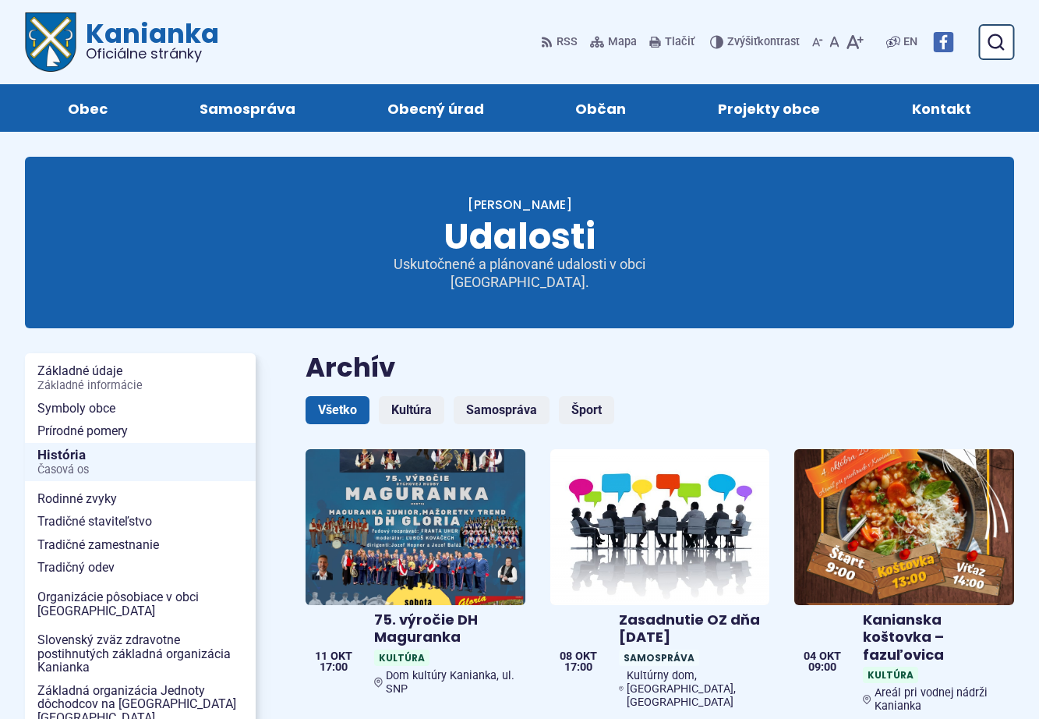  What do you see at coordinates (942, 108) in the screenshot?
I see `a: Kontakt` at bounding box center [942, 108].